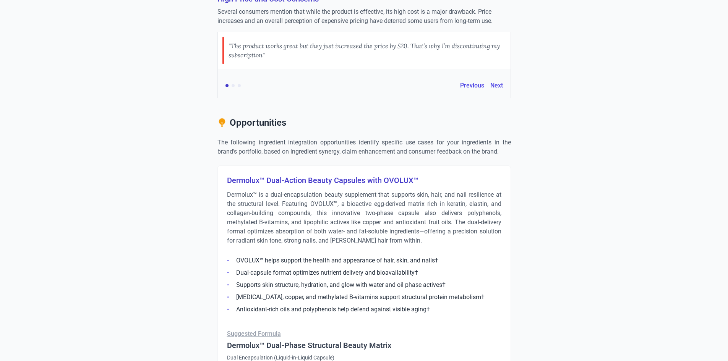 Image resolution: width=728 pixels, height=361 pixels. Describe the element at coordinates (227, 86) in the screenshot. I see `button: Evidence 1` at that location.